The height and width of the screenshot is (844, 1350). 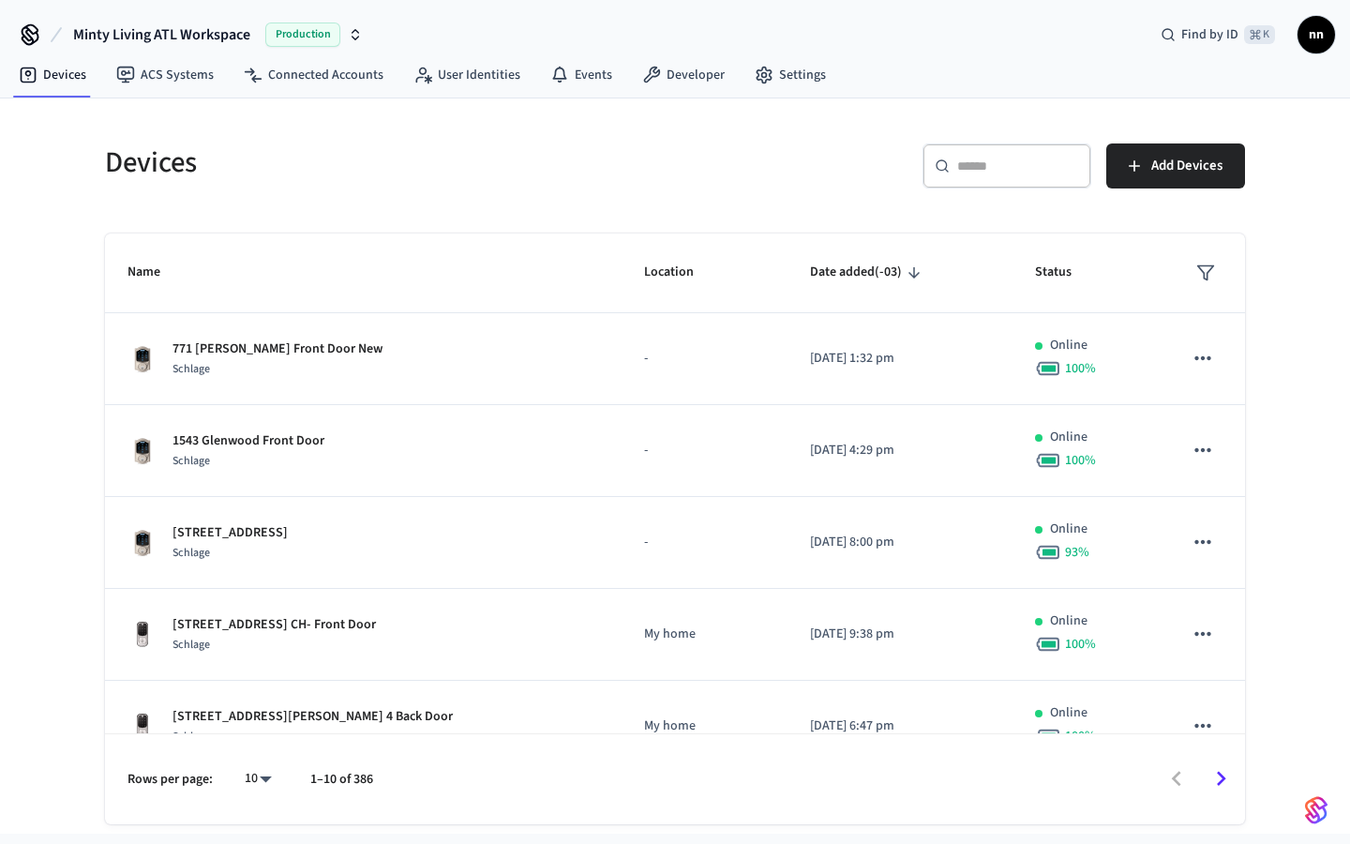 What do you see at coordinates (165, 75) in the screenshot?
I see `a: ACS Systems` at bounding box center [165, 75].